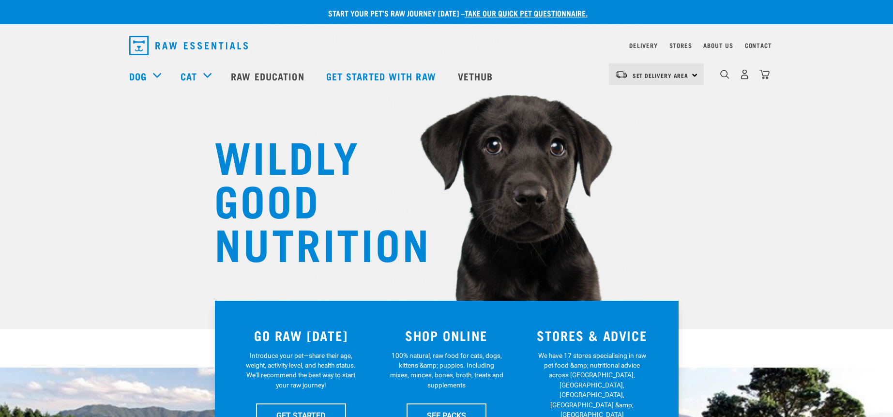 Image resolution: width=893 pixels, height=417 pixels. Describe the element at coordinates (764, 74) in the screenshot. I see `img: home-icon@2x.png` at that location.